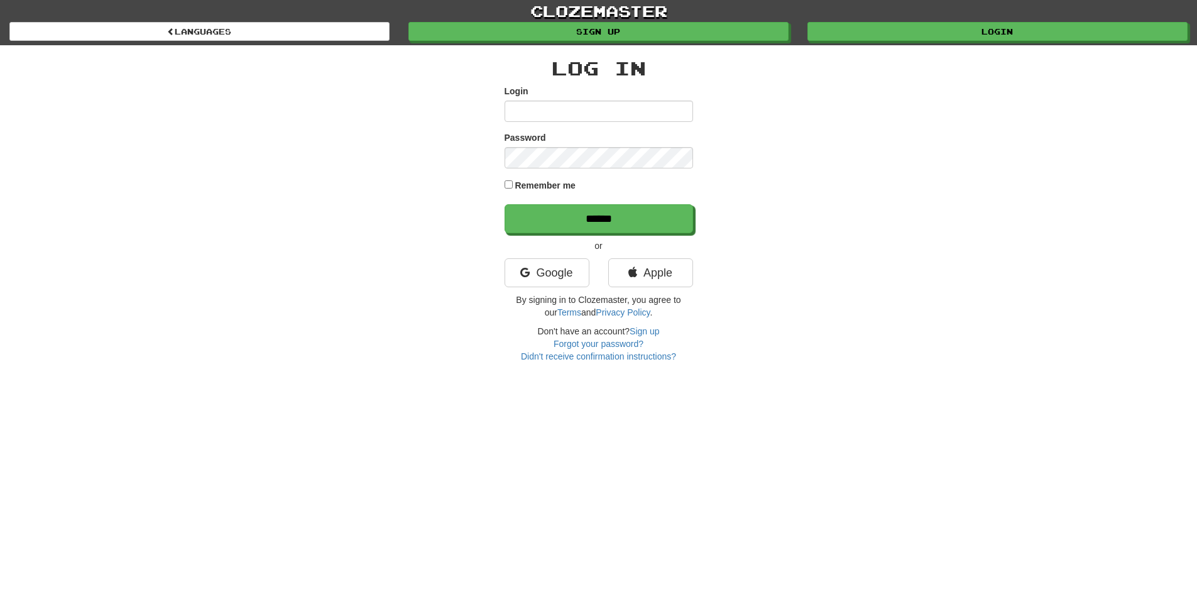  What do you see at coordinates (599, 68) in the screenshot?
I see `h2: Log In` at bounding box center [599, 68].